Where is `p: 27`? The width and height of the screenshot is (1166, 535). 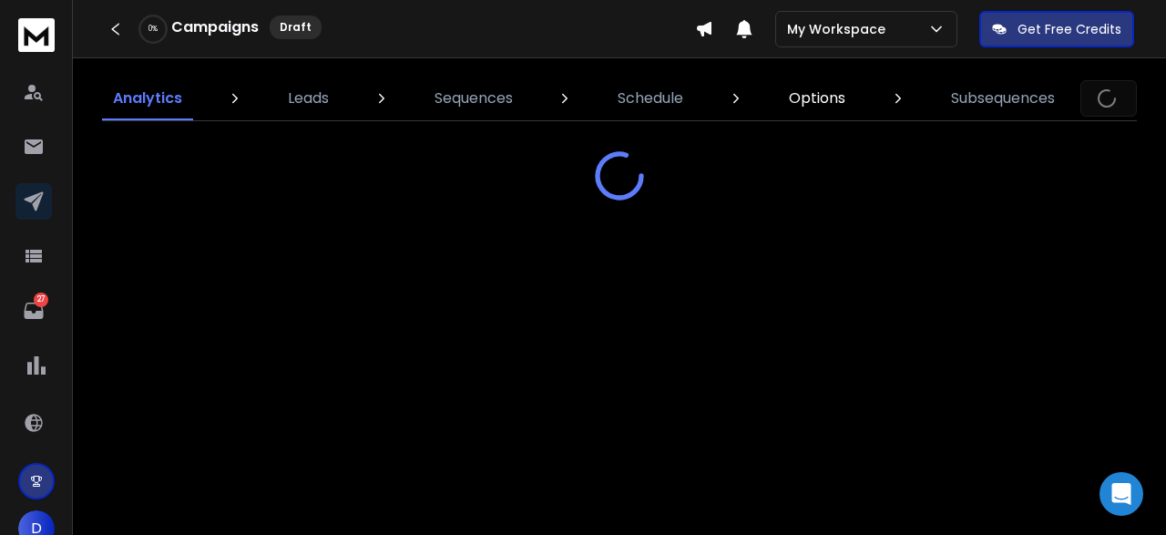
p: 27 is located at coordinates (41, 300).